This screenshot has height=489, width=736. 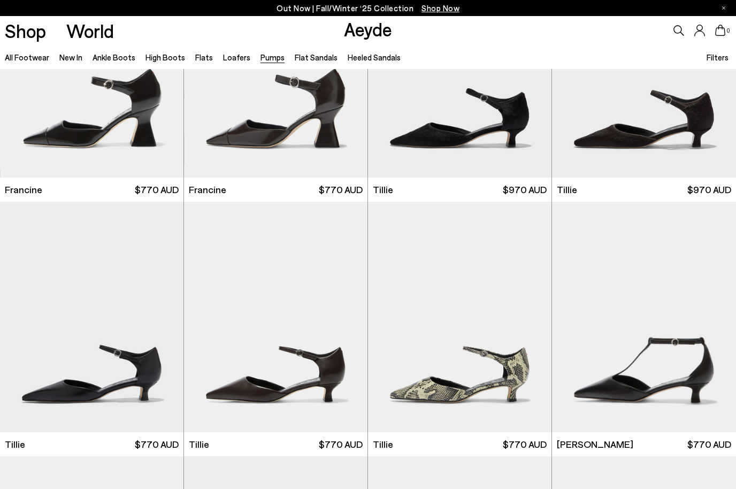 What do you see at coordinates (374, 57) in the screenshot?
I see `a: Heeled Sandals` at bounding box center [374, 57].